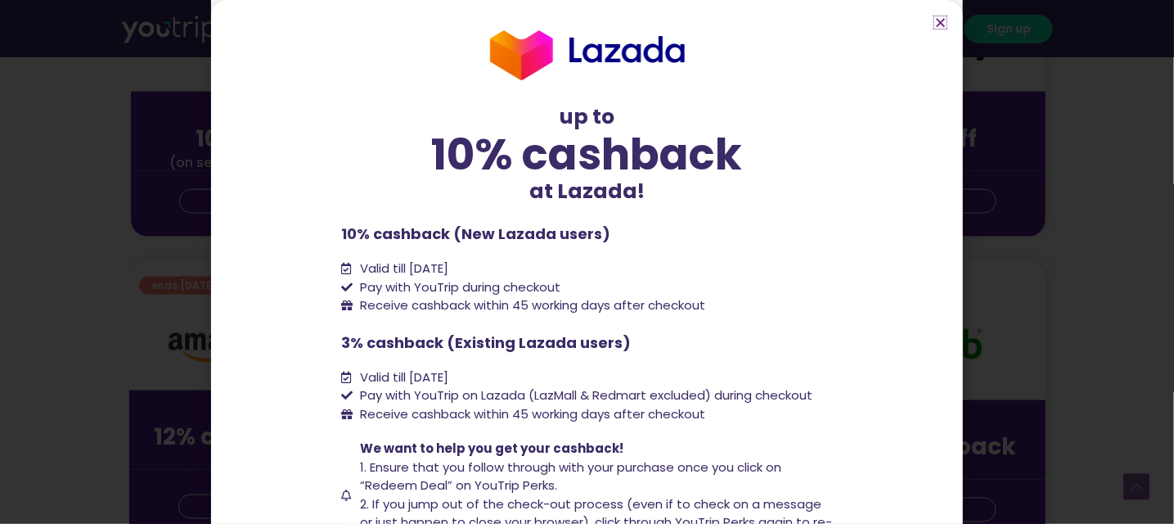 The width and height of the screenshot is (1174, 524). Describe the element at coordinates (588, 154) in the screenshot. I see `div: up to at Lazada!` at that location.